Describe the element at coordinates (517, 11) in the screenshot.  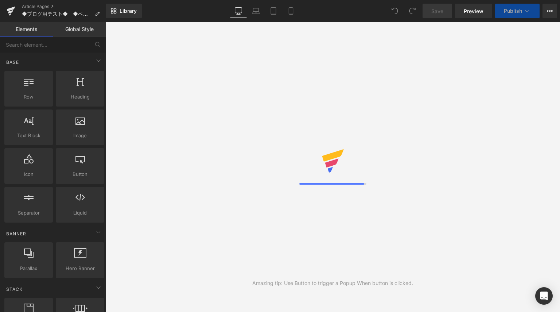
I see `button: Publish` at that location.